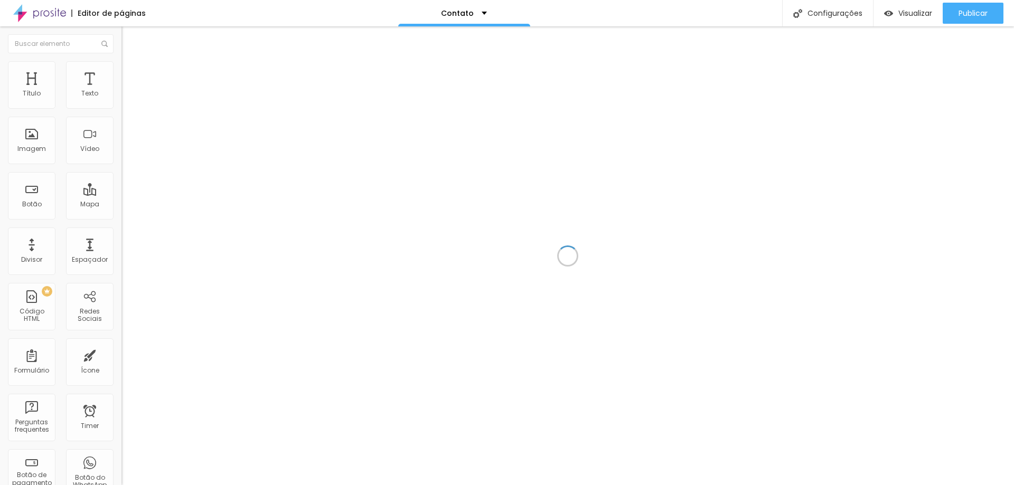  Describe the element at coordinates (90, 204) in the screenshot. I see `div: Mapa` at that location.